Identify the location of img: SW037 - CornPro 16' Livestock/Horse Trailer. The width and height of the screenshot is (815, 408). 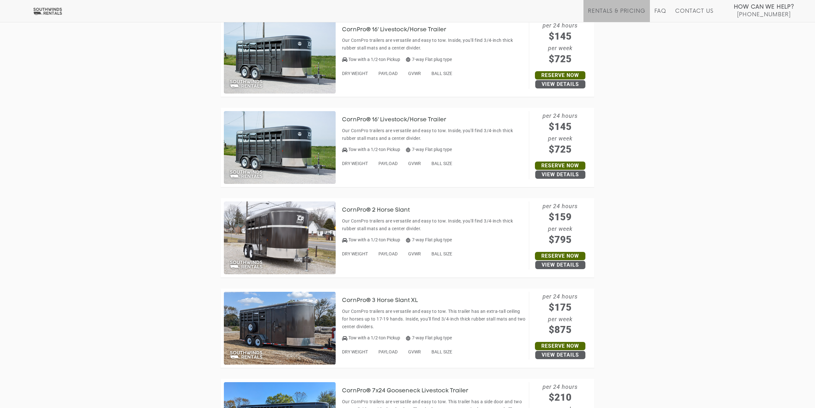
(280, 57).